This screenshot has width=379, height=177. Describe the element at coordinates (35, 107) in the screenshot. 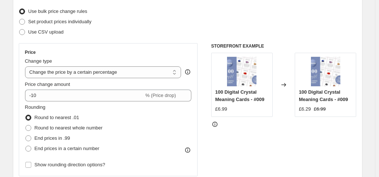

I see `span: Rounding` at that location.